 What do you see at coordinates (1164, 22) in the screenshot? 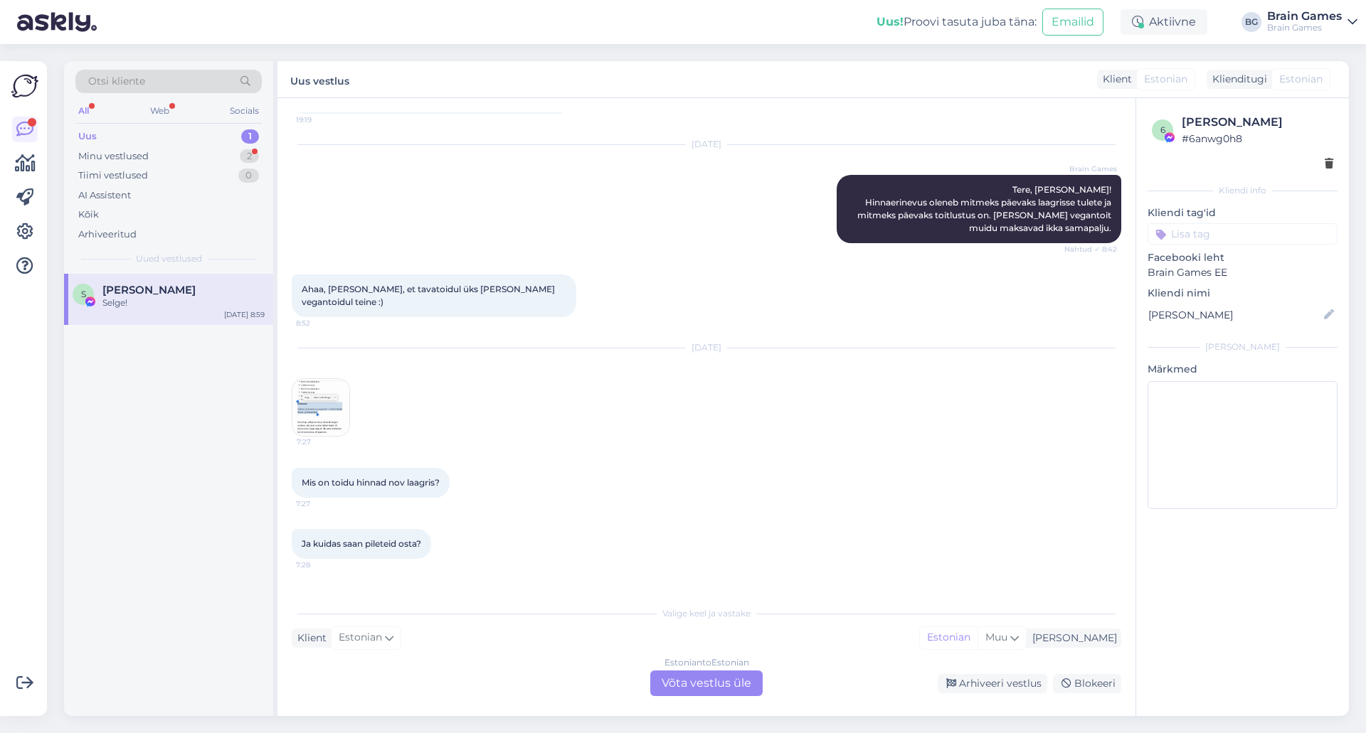
I see `div: Aktiivne` at bounding box center [1164, 22].